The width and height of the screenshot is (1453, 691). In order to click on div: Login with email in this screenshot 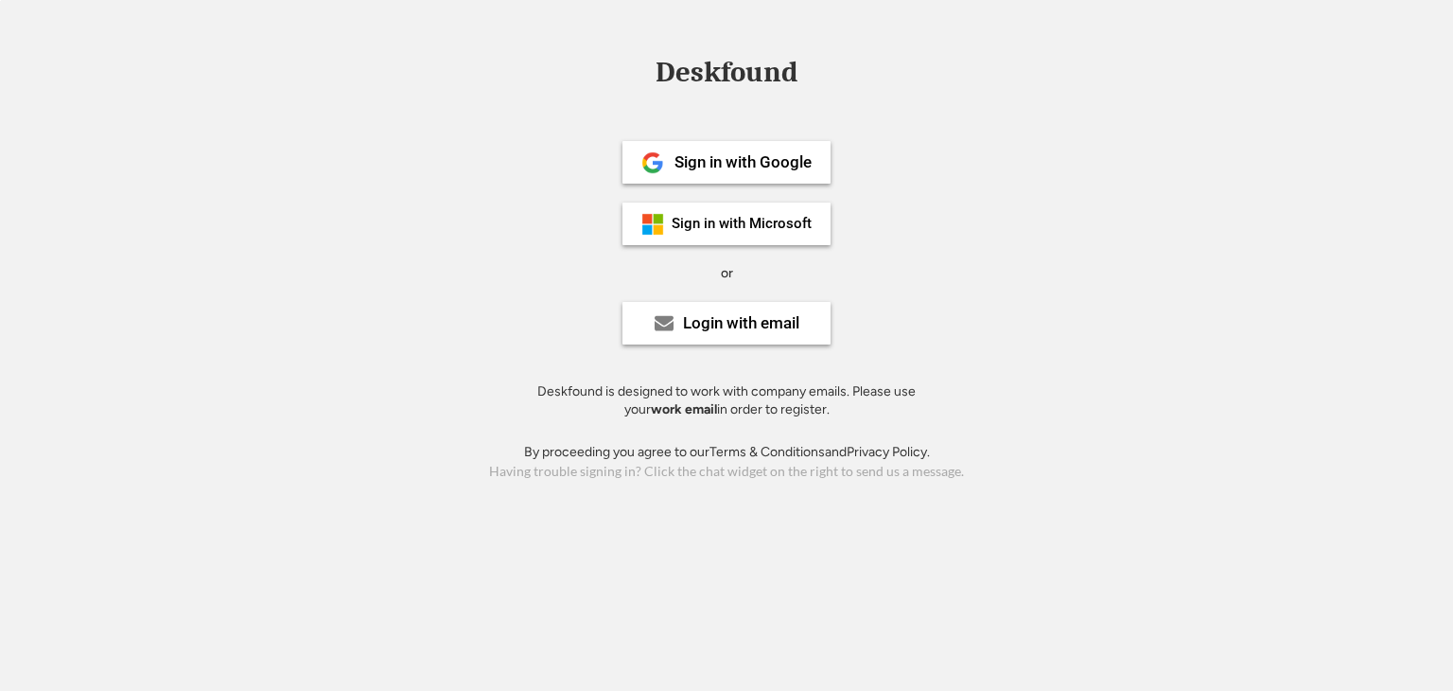, I will do `click(741, 323)`.